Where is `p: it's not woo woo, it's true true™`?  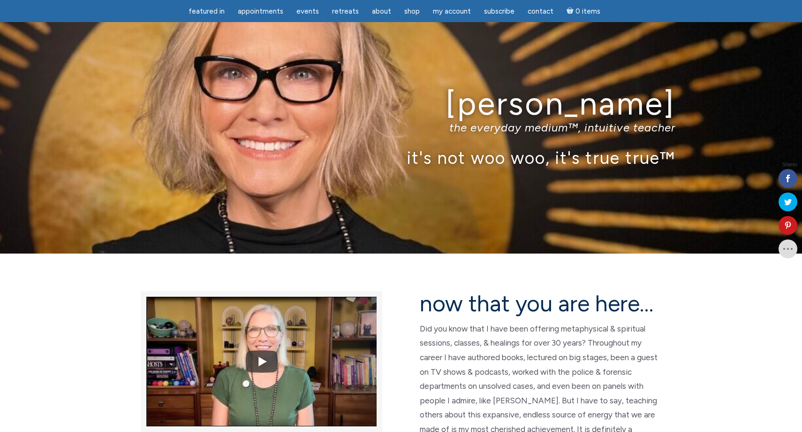 p: it's not woo woo, it's true true™ is located at coordinates (401, 157).